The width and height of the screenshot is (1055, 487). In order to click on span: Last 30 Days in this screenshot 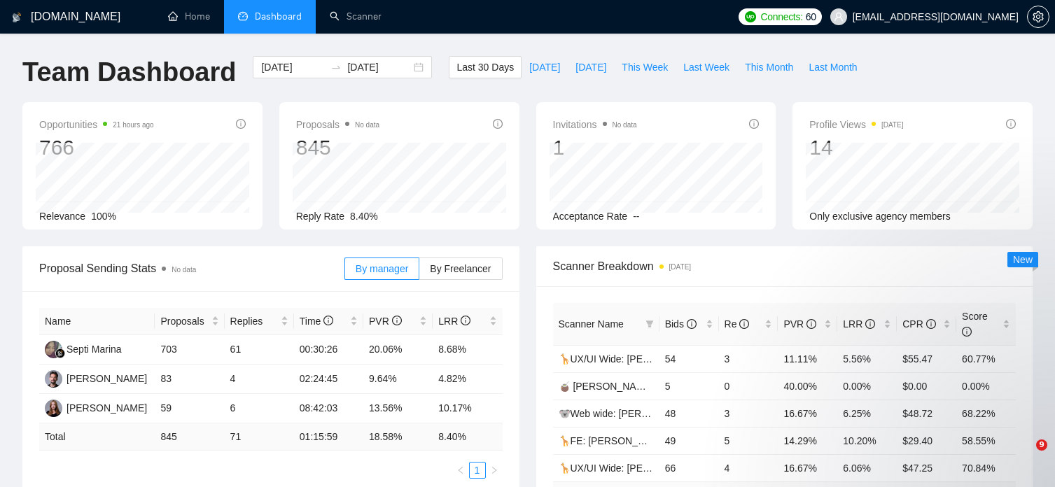, I will do `click(485, 67)`.